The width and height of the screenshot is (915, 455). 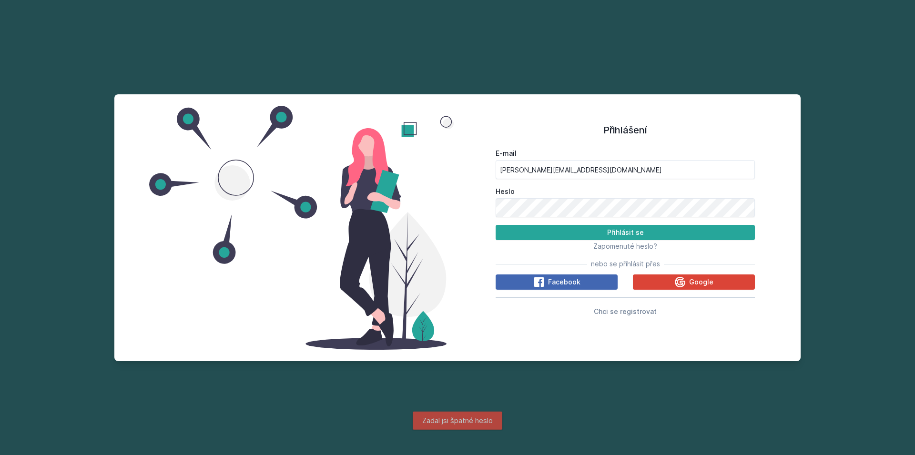 What do you see at coordinates (457, 421) in the screenshot?
I see `div: Zadal jsi špatné heslo` at bounding box center [457, 421].